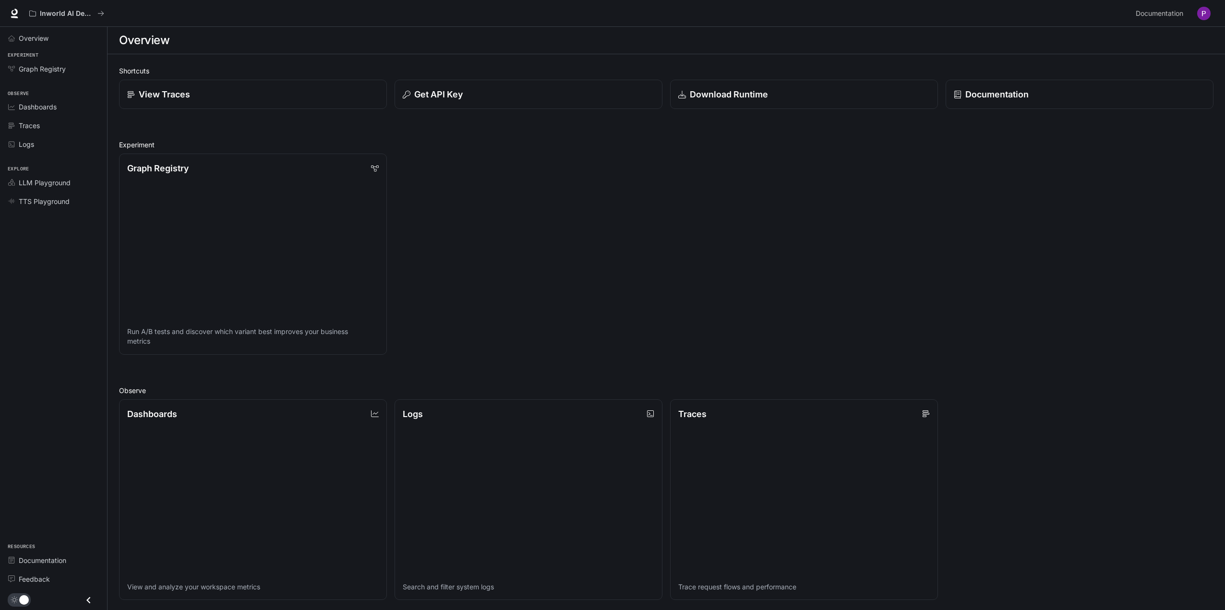 The width and height of the screenshot is (1225, 610). Describe the element at coordinates (152, 414) in the screenshot. I see `p: Dashboards` at that location.